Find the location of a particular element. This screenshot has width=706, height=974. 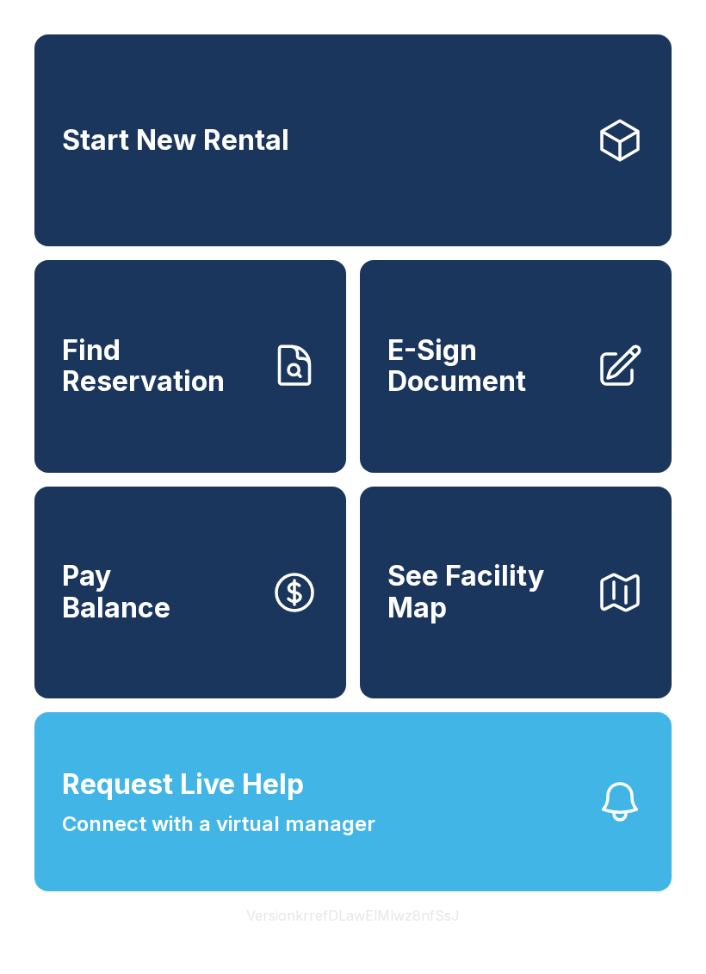

a: E-Sign Document is located at coordinates (516, 366).